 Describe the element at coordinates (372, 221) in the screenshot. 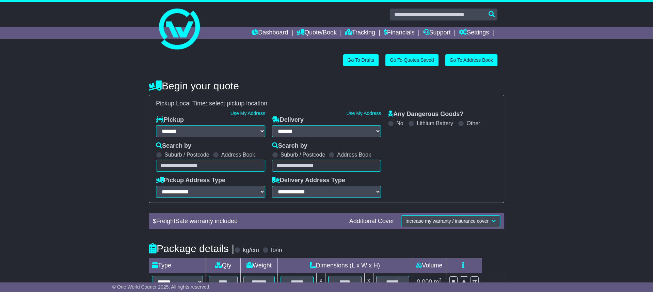

I see `div: Additional Cover` at that location.